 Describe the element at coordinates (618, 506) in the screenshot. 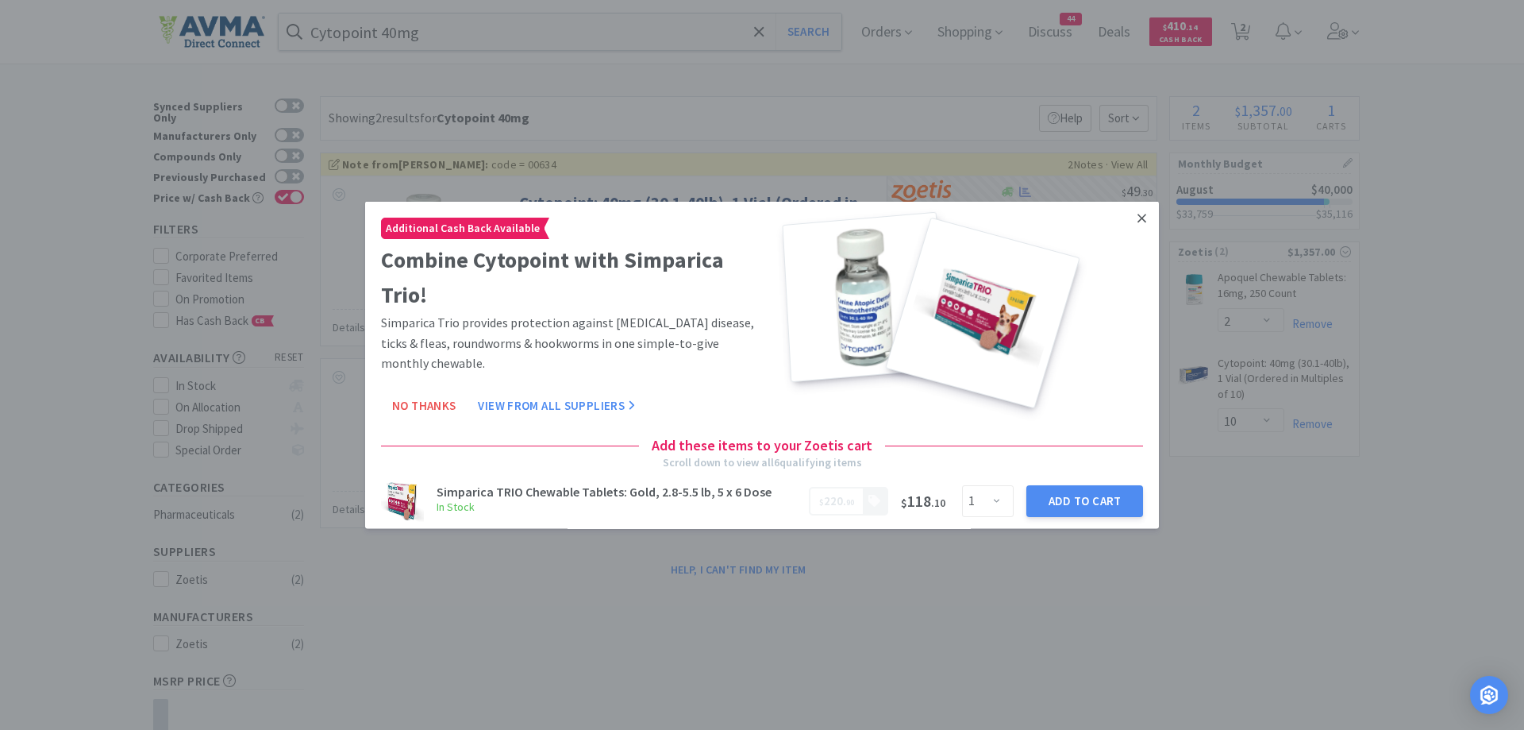

I see `h6: In Stock` at that location.